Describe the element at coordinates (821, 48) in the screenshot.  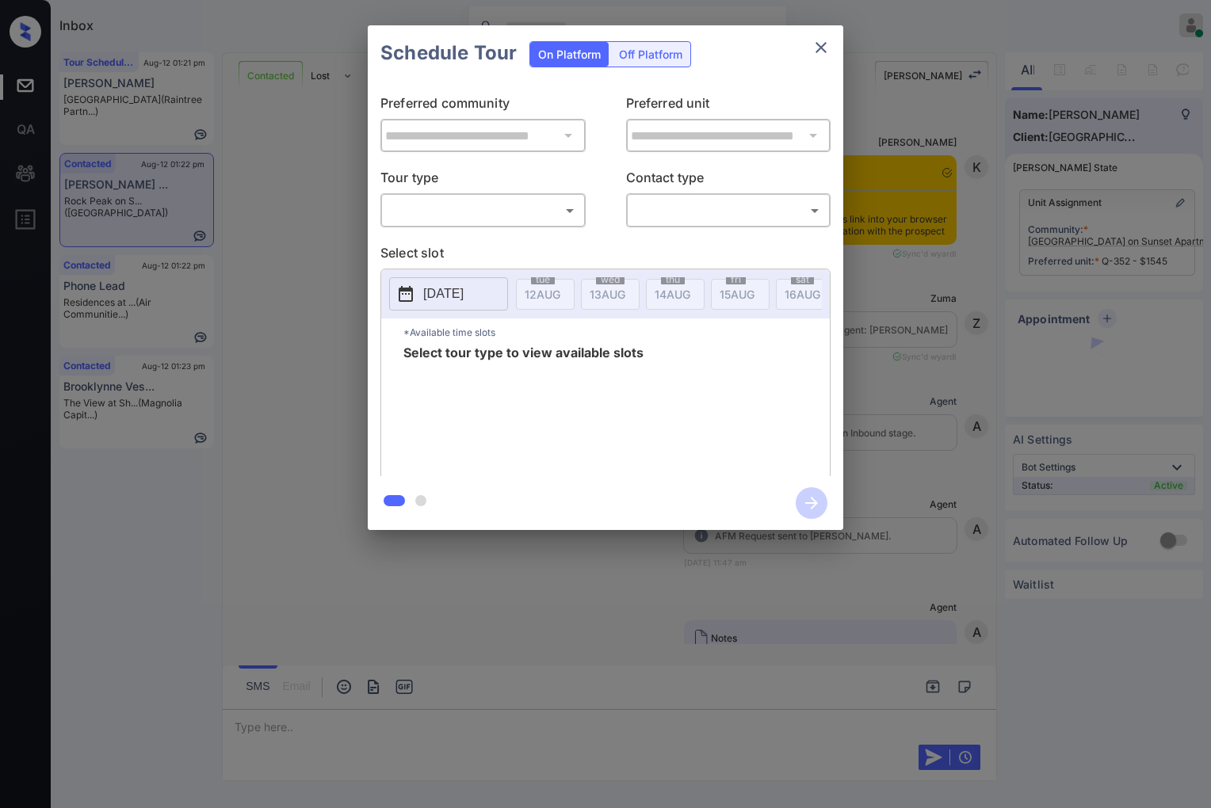
I see `button: close` at that location.